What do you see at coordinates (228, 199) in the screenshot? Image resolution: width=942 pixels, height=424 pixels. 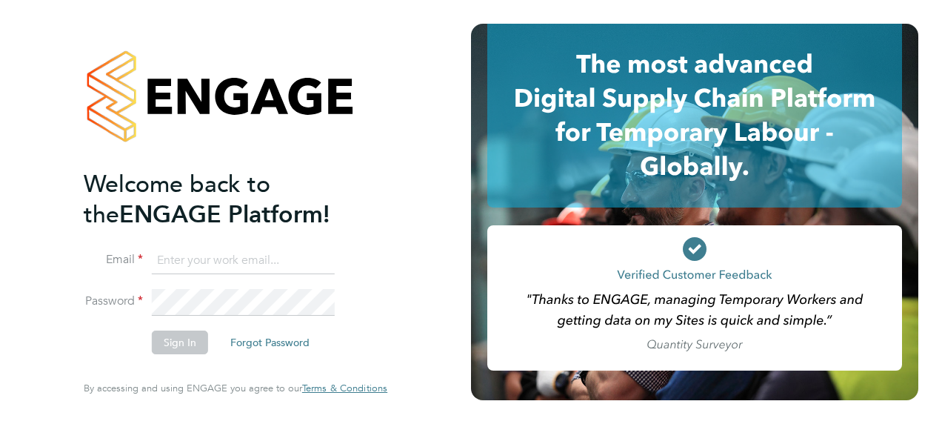 I see `h2: ENGAGE Platform!` at bounding box center [228, 199].